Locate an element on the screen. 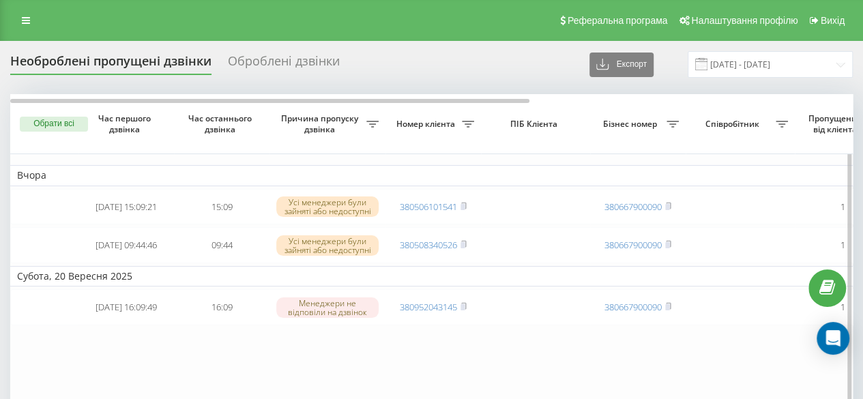 This screenshot has height=399, width=863. div: Необроблені пропущені дзвінки is located at coordinates (111, 64).